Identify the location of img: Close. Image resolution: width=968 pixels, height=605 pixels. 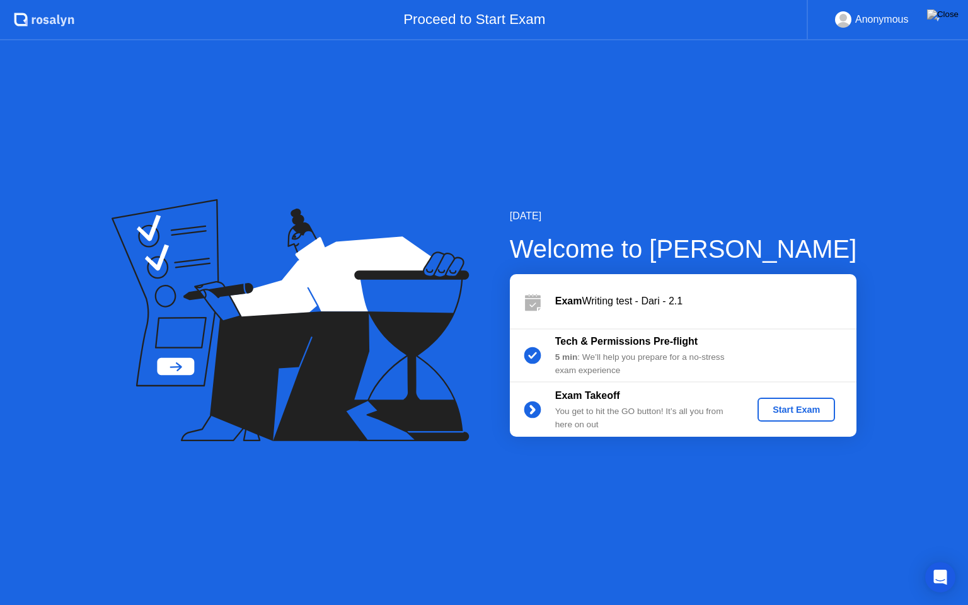
(943, 14).